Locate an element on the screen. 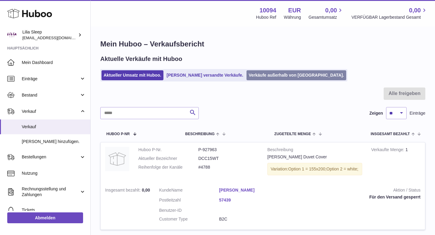 The height and width of the screenshot is (235, 435). span: Nutzung is located at coordinates (54, 173).